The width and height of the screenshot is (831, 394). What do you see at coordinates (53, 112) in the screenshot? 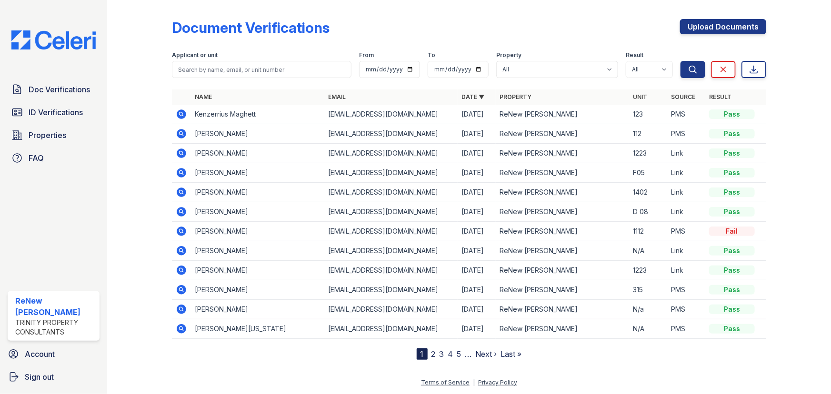
I see `a: ID Verifications` at bounding box center [53, 112].